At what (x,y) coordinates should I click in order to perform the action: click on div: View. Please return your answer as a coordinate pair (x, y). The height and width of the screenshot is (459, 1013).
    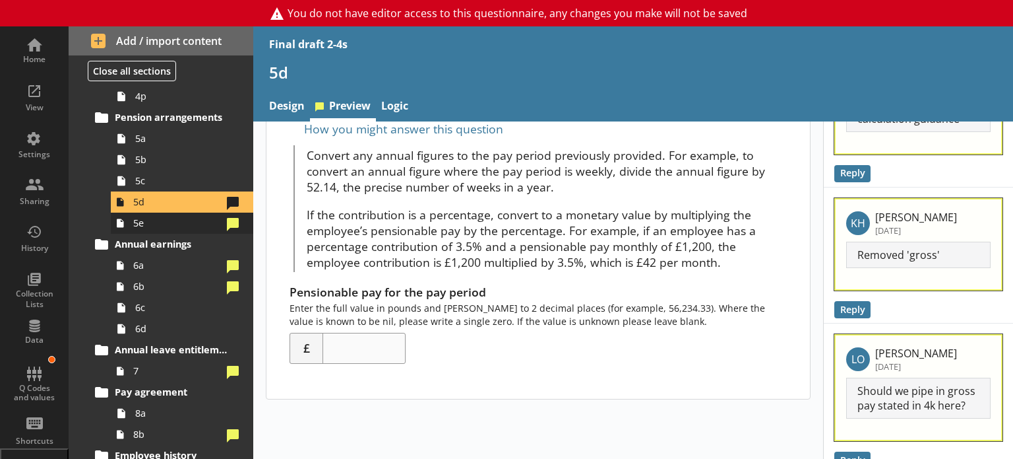
    Looking at the image, I should click on (34, 108).